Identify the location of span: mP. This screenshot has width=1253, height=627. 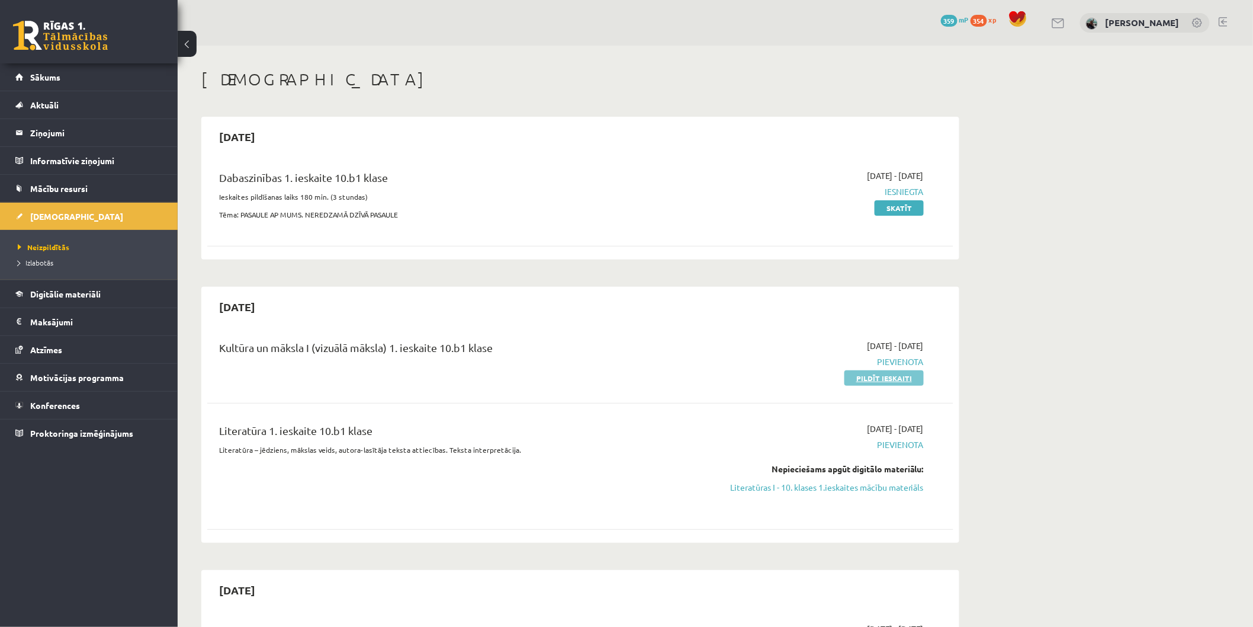
(964, 20).